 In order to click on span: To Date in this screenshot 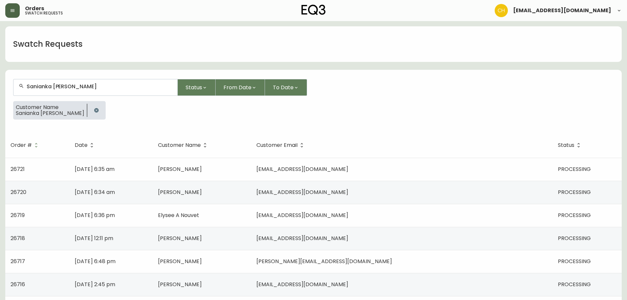, I will do `click(283, 87)`.